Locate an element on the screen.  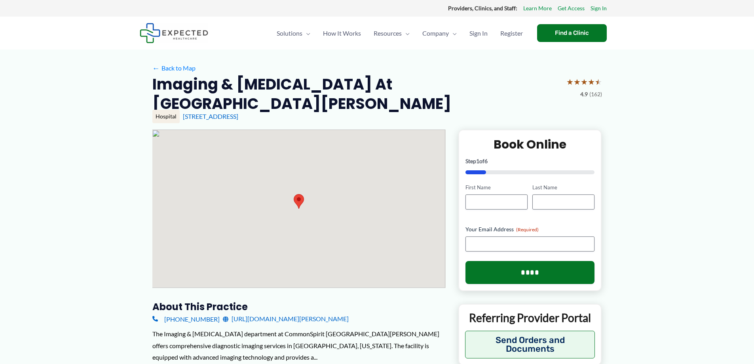
span: 1 is located at coordinates (478, 161).